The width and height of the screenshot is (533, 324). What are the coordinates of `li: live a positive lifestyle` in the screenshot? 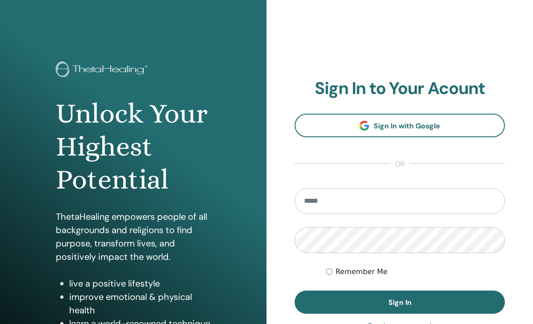 It's located at (140, 284).